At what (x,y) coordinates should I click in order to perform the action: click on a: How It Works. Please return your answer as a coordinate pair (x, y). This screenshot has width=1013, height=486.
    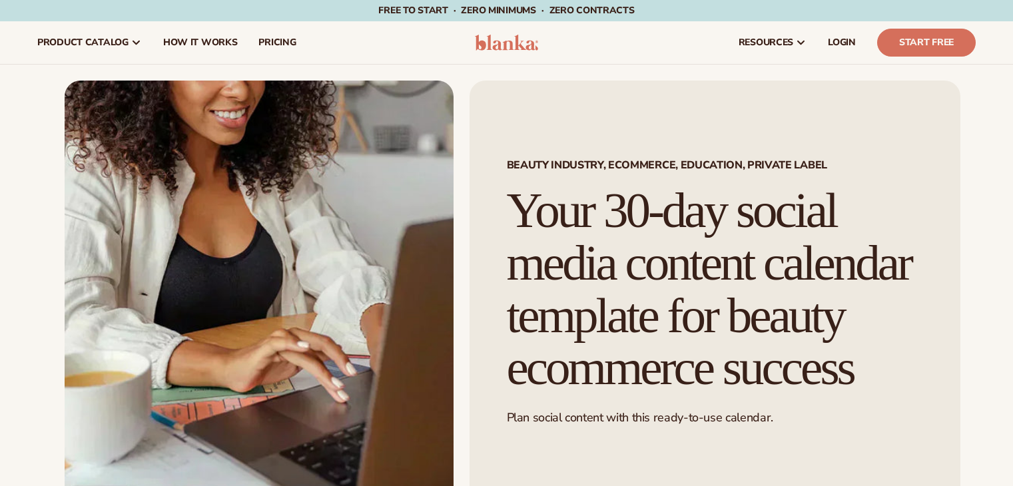
    Looking at the image, I should click on (200, 43).